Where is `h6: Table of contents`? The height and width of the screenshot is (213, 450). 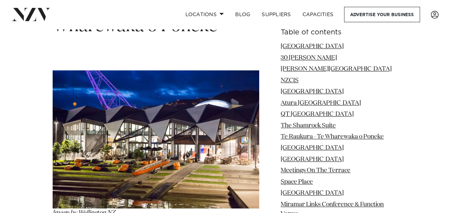 h6: Table of contents is located at coordinates (339, 33).